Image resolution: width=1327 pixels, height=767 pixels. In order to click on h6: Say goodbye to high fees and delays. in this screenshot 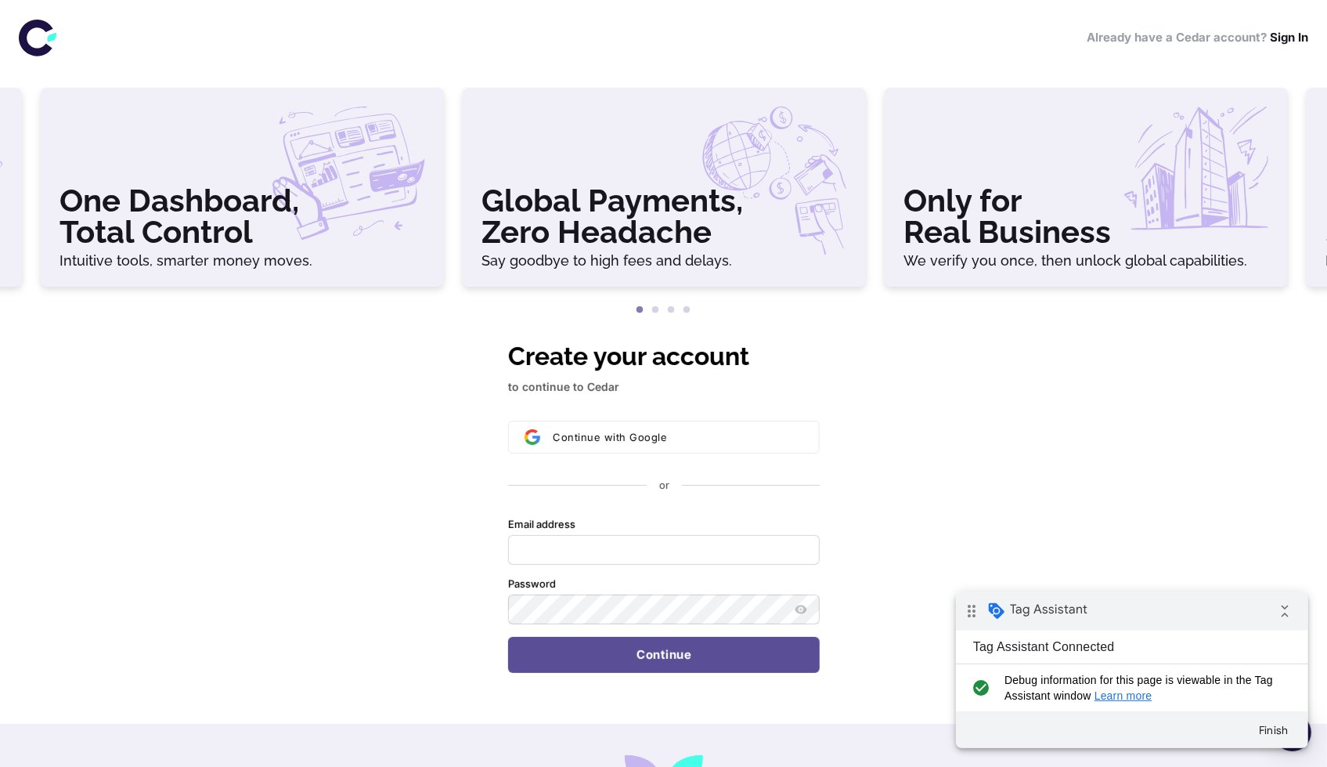, I will do `click(664, 261)`.